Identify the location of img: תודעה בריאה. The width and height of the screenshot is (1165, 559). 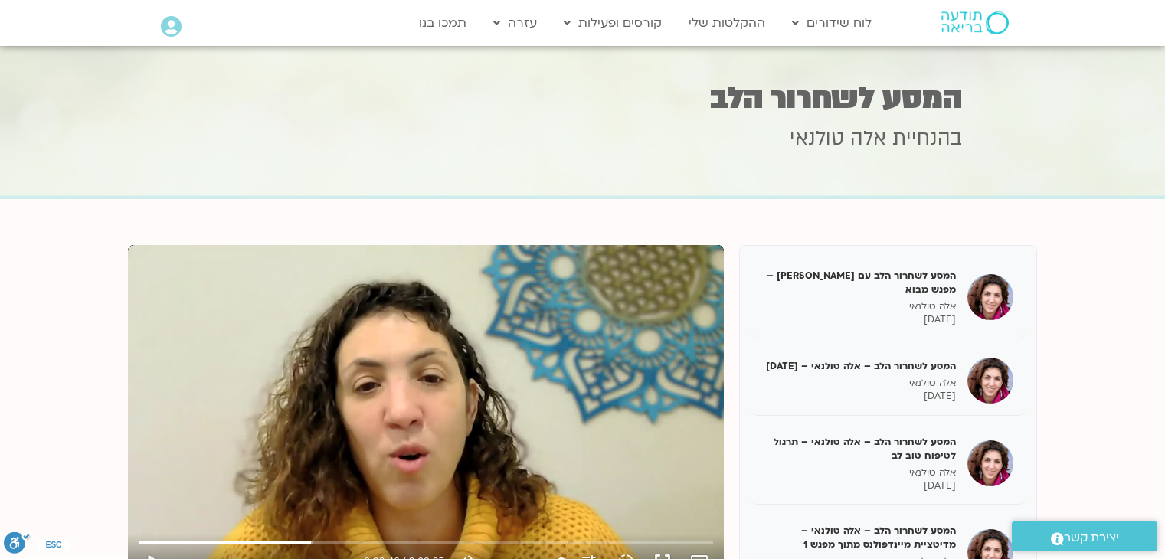
(975, 23).